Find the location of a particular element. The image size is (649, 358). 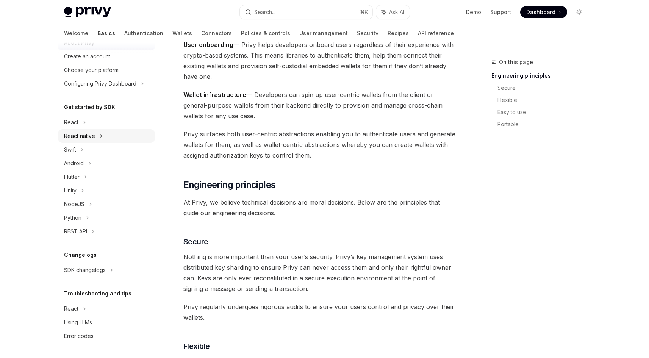

h5: Get started by SDK is located at coordinates (89, 107).